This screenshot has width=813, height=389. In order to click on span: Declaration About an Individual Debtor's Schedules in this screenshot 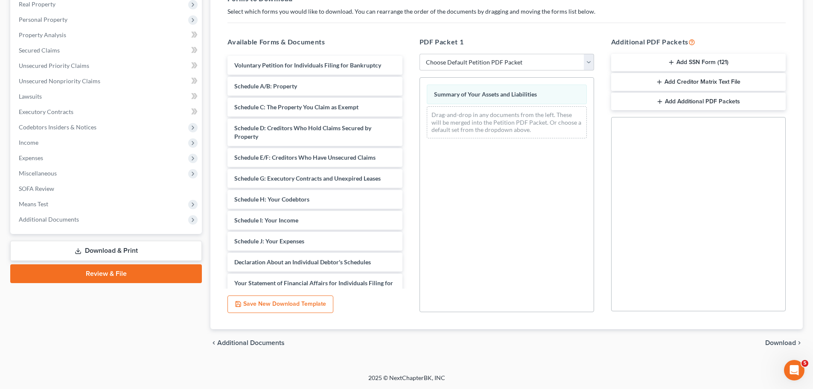, I will do `click(302, 262)`.